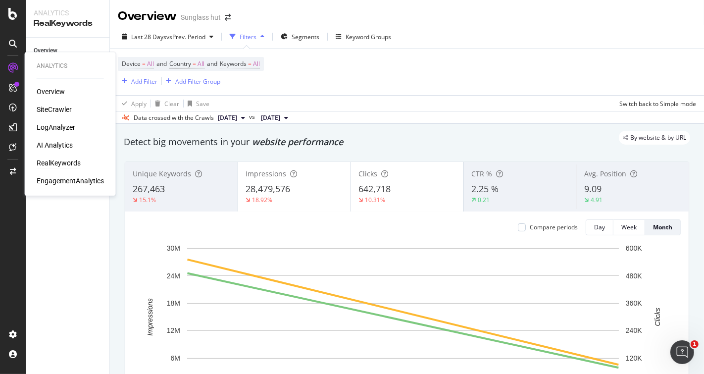  What do you see at coordinates (633, 248) in the screenshot?
I see `text: 600K` at bounding box center [633, 248].